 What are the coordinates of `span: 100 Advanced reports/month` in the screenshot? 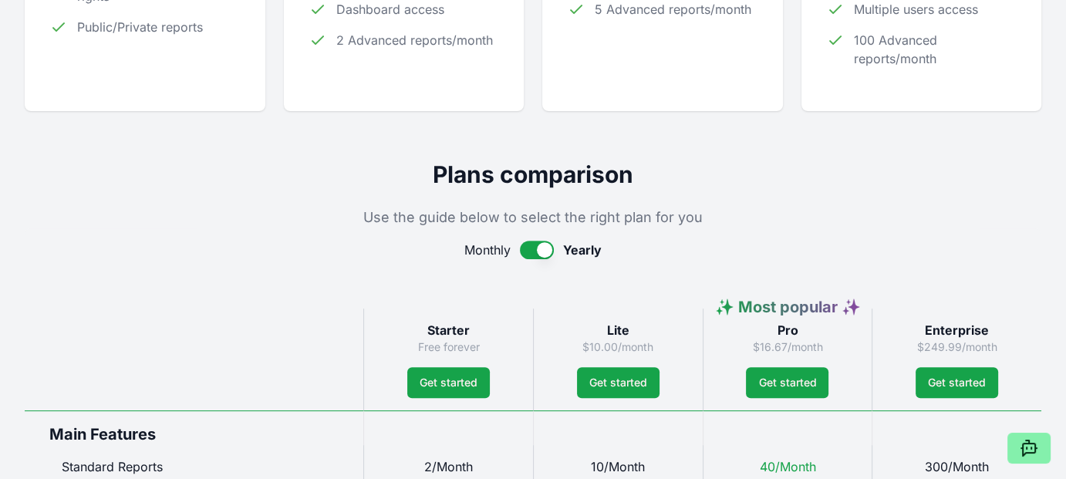 It's located at (936, 49).